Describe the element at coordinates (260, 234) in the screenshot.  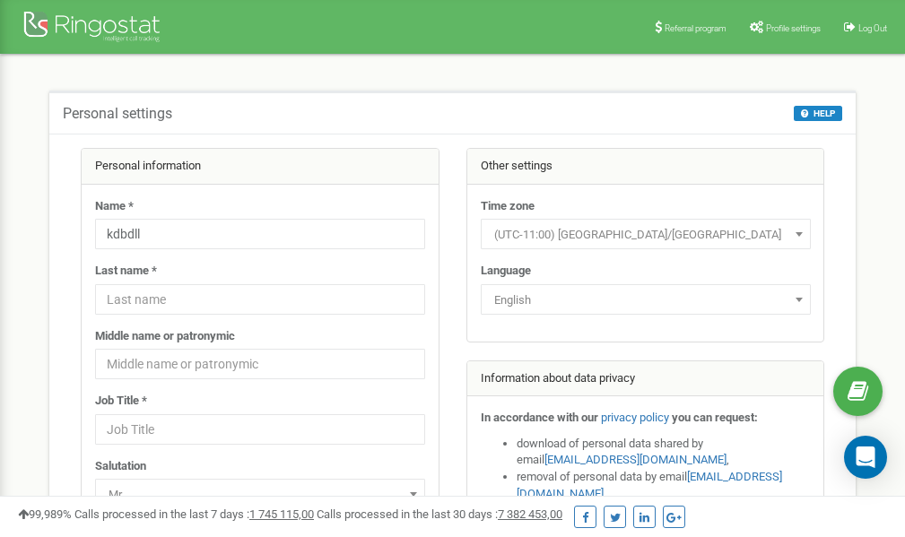
I see `input: Name` at that location.